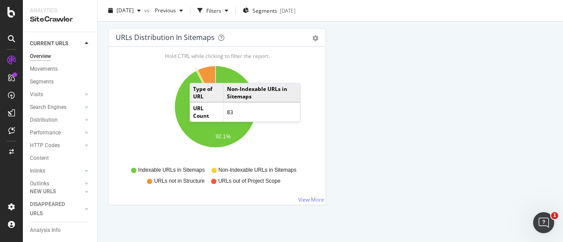 Image resolution: width=563 pixels, height=242 pixels. I want to click on div: HTTP Codes, so click(45, 146).